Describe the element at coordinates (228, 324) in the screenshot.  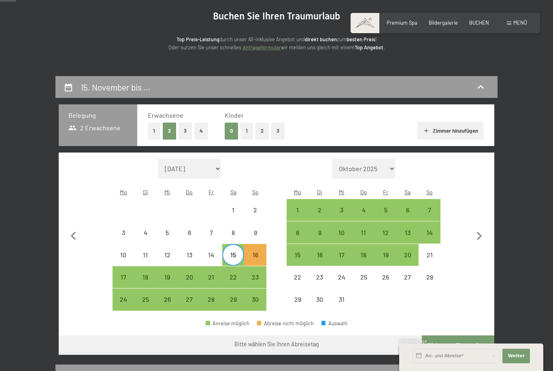
I see `div: Anreise möglich` at that location.